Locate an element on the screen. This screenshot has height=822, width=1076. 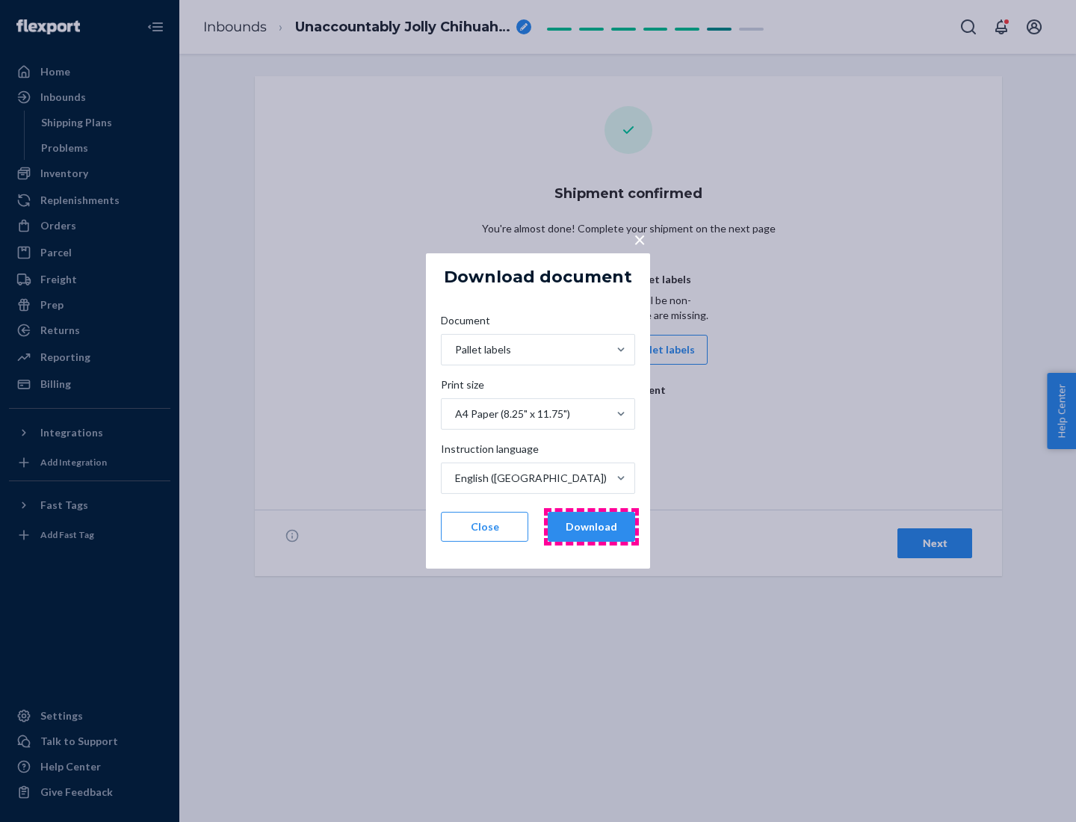
input: Print sizeA4 Paper (8.25" x 11.75") is located at coordinates (454, 414).